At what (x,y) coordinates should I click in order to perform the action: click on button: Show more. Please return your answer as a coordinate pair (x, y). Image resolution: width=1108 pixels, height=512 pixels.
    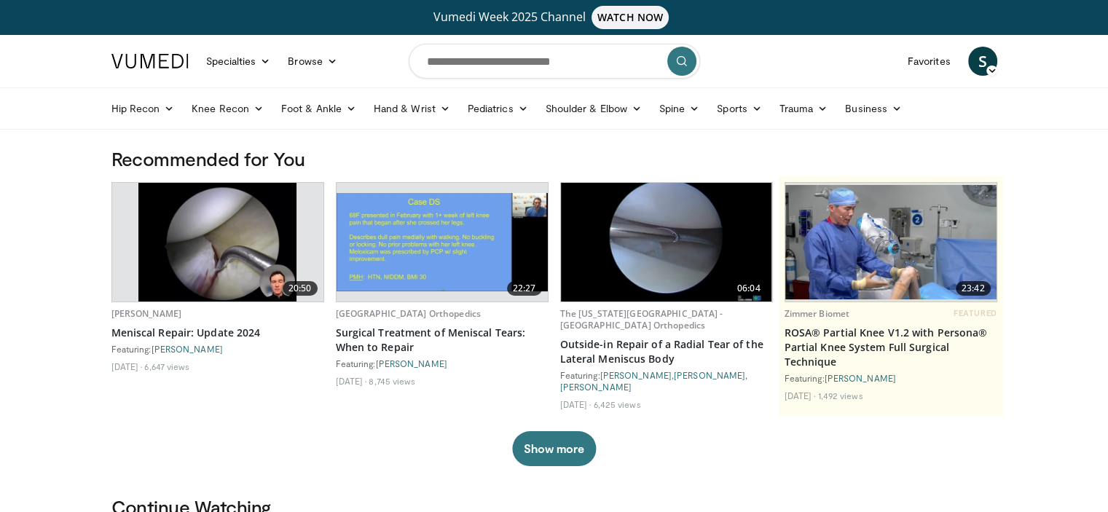
    Looking at the image, I should click on (554, 449).